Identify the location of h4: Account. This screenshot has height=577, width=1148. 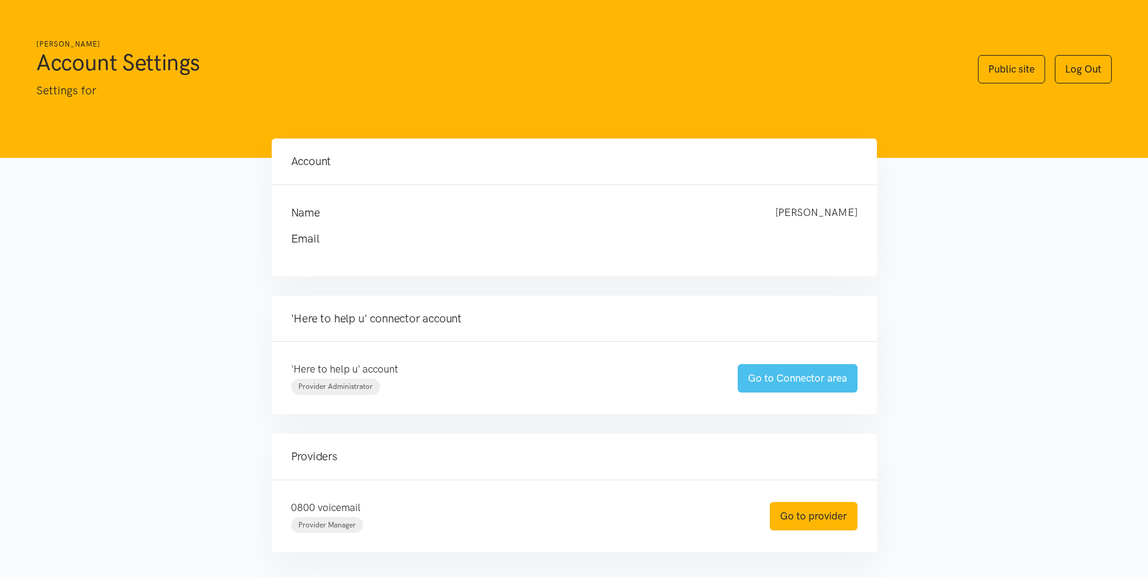
(574, 162).